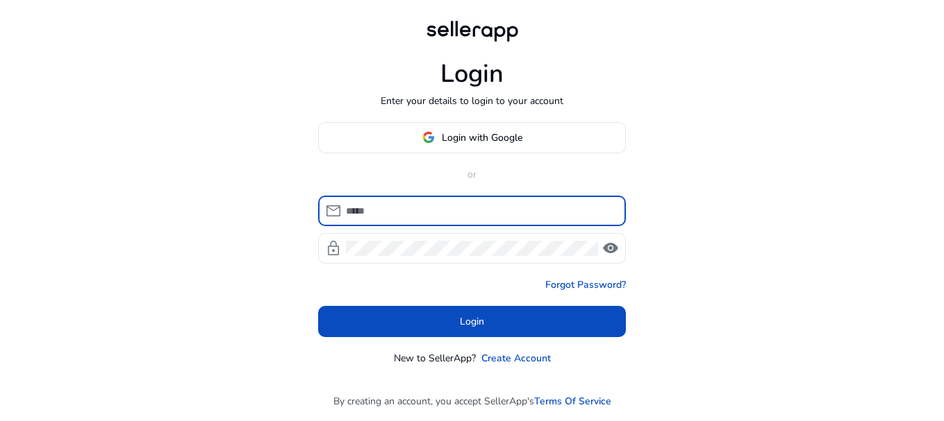  I want to click on img: google-logo.svg, so click(428, 137).